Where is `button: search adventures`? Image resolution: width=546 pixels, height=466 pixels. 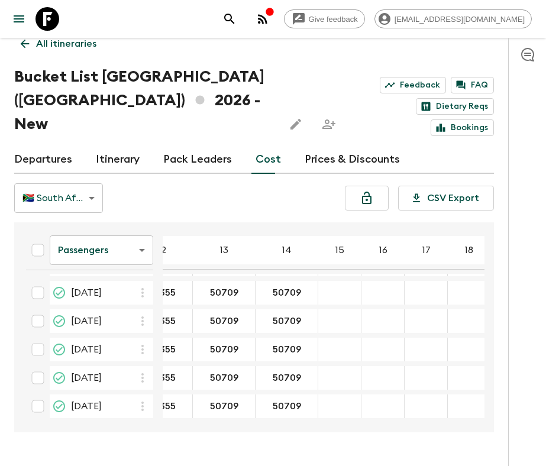
button: search adventures is located at coordinates (229, 19).